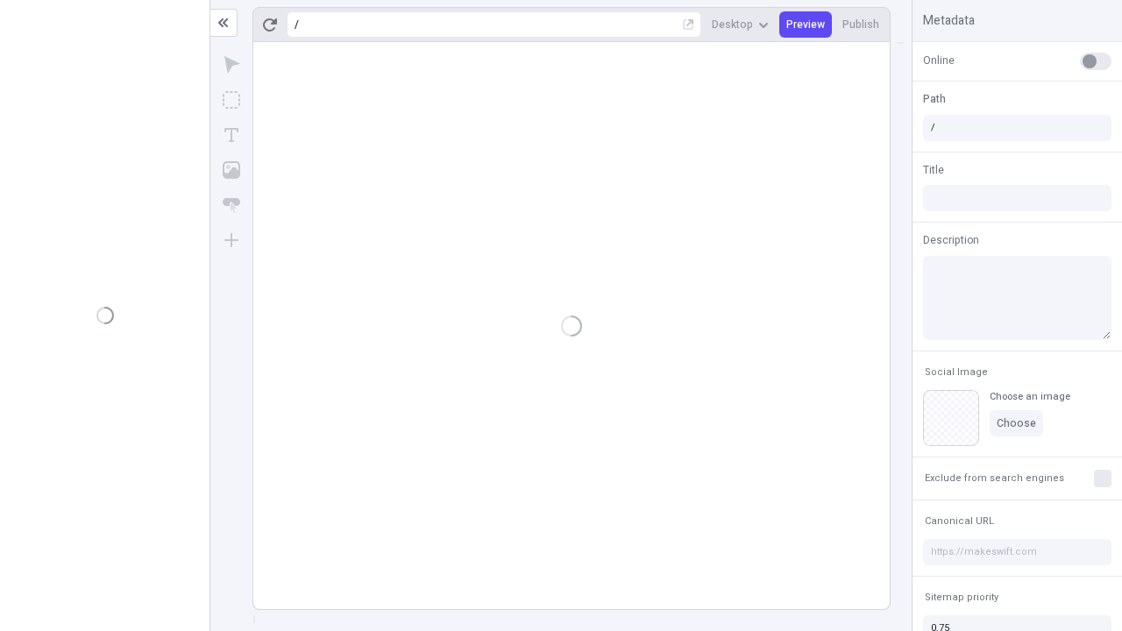 The height and width of the screenshot is (631, 1122). I want to click on span: Choose, so click(1016, 423).